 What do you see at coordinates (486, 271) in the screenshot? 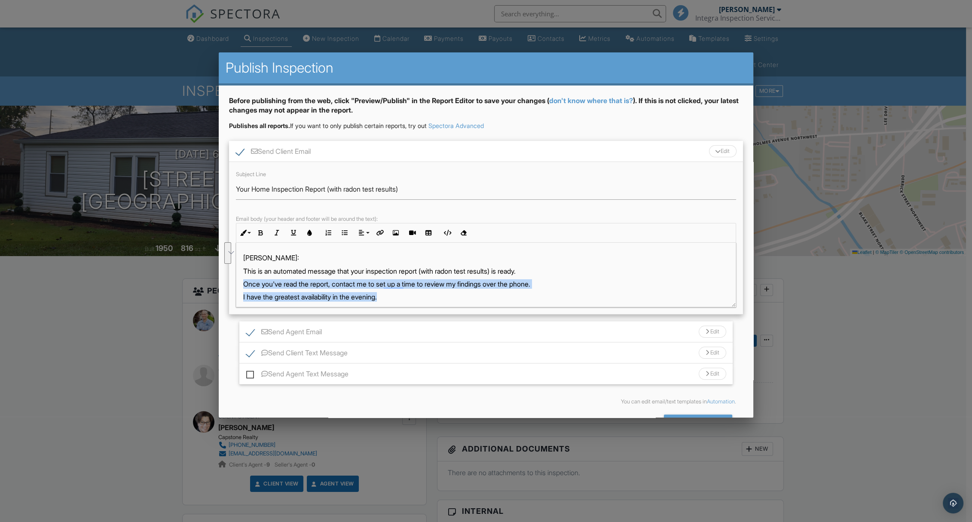
I see `p: This is an automated message that your inspection report (with radon test results) is ready.` at bounding box center [486, 271].